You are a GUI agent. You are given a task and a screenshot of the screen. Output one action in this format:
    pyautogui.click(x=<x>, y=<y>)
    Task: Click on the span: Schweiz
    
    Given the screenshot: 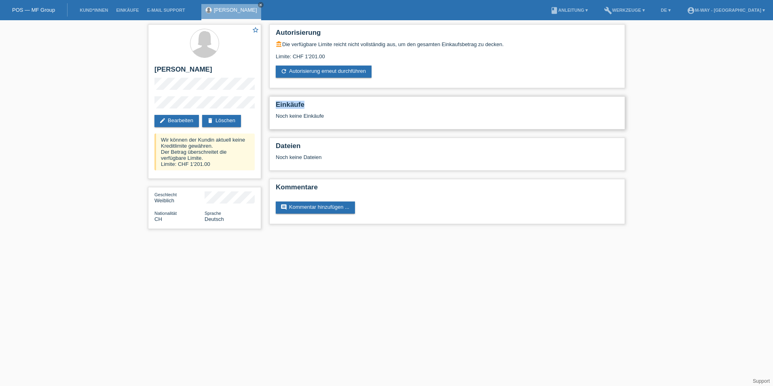 What is the action you would take?
    pyautogui.click(x=158, y=219)
    